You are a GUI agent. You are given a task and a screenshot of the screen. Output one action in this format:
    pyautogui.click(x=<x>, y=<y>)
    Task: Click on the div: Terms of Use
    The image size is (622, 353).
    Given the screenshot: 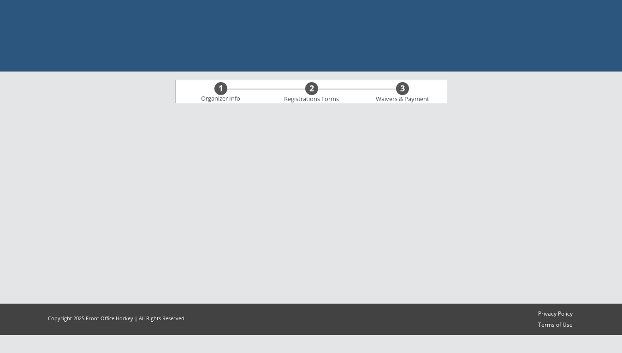 What is the action you would take?
    pyautogui.click(x=555, y=324)
    